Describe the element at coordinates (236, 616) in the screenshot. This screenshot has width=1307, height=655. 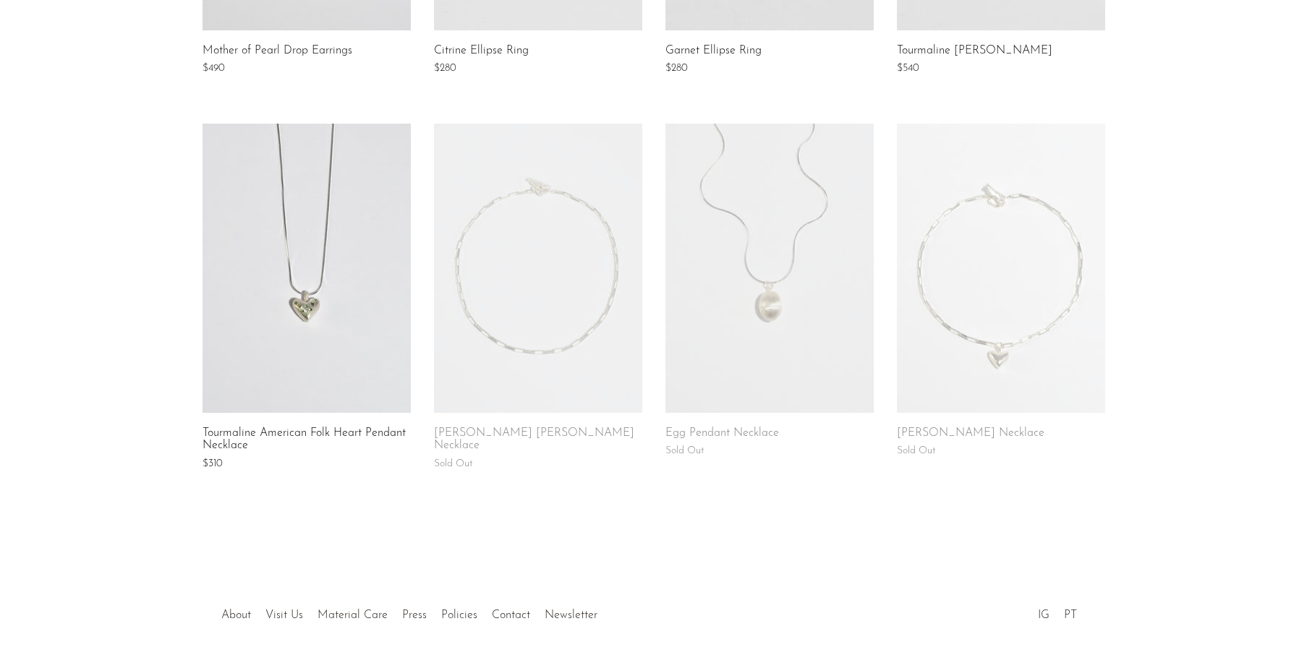
I see `a: About` at that location.